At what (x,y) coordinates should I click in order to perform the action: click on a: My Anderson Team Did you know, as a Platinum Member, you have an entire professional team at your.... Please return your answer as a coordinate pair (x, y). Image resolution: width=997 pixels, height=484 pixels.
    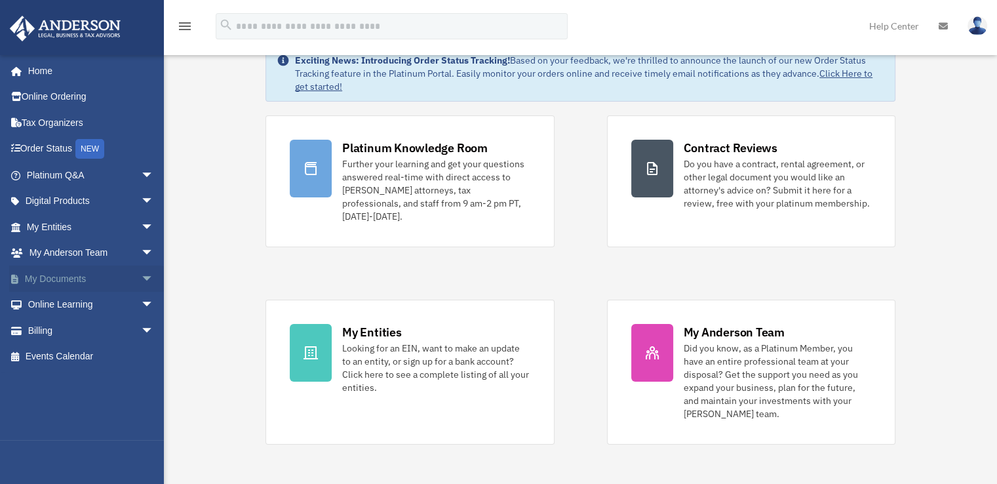
    Looking at the image, I should click on (751, 372).